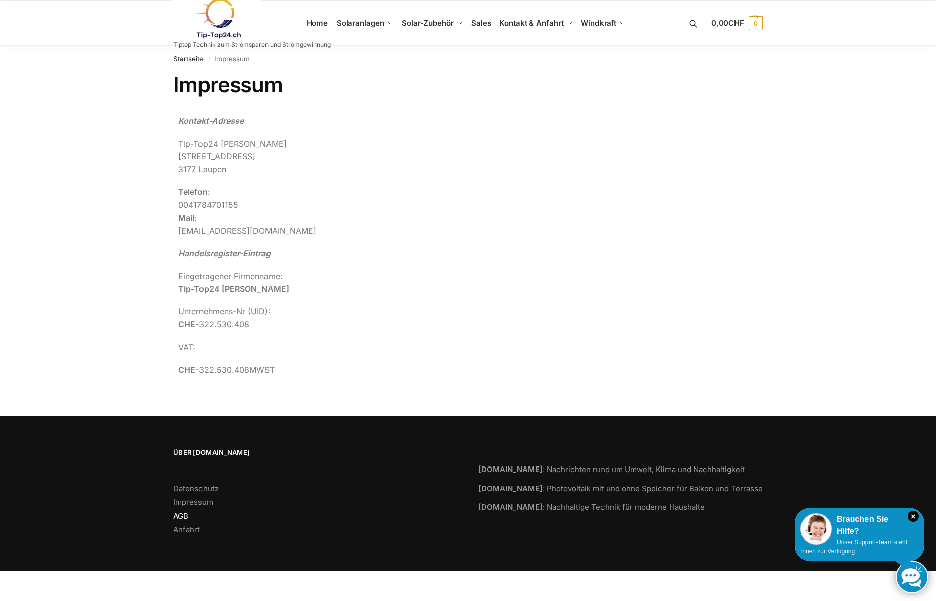  I want to click on a: Windkraft, so click(603, 23).